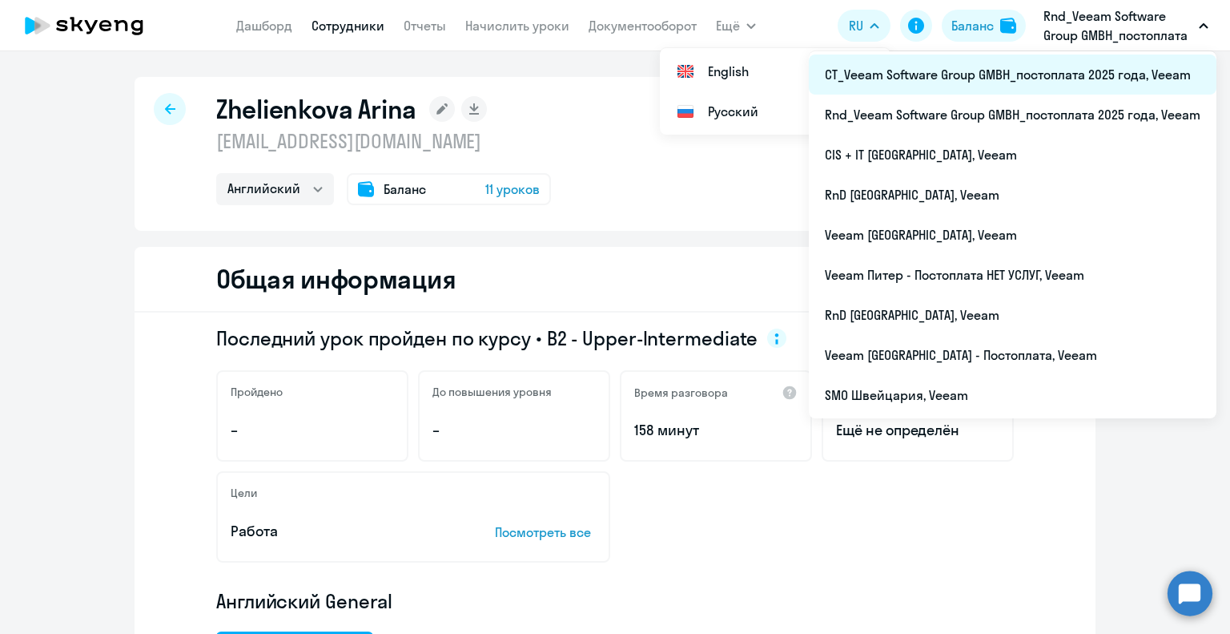  What do you see at coordinates (972, 26) in the screenshot?
I see `div: Баланс` at bounding box center [972, 26].